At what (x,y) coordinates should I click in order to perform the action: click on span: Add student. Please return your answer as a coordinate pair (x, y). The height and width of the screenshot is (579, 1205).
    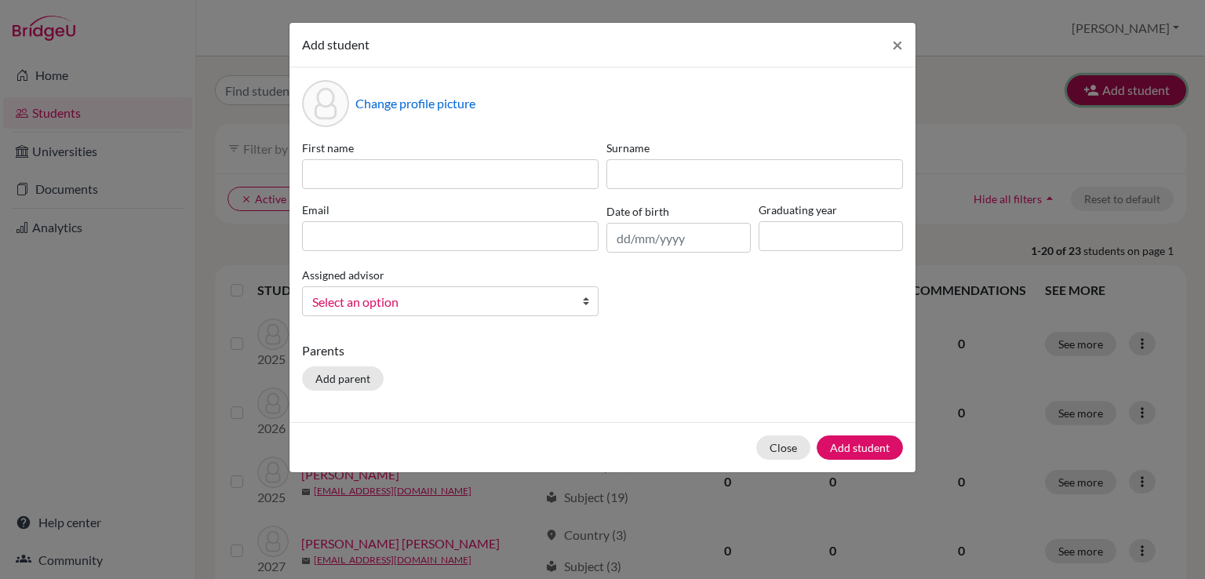
    Looking at the image, I should click on (336, 44).